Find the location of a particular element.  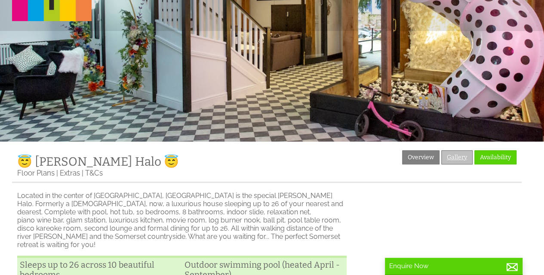

a: Availability is located at coordinates (495, 157).